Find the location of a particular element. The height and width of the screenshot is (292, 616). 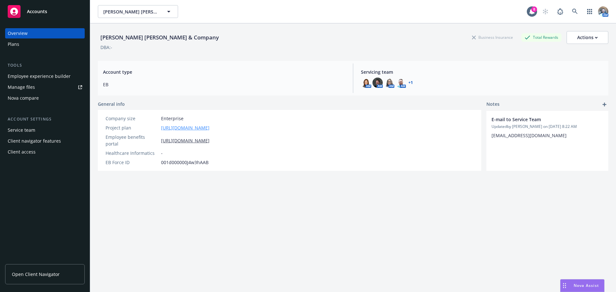

span: 001d000000J4w3hAAB is located at coordinates (185, 162).